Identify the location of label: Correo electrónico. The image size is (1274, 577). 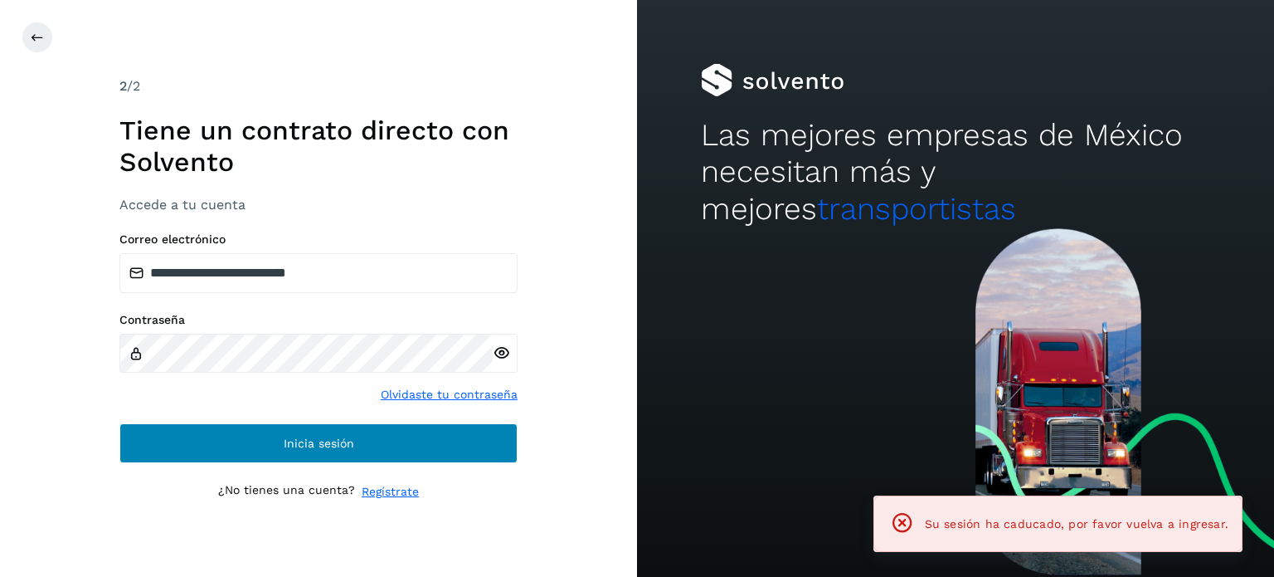
(319, 239).